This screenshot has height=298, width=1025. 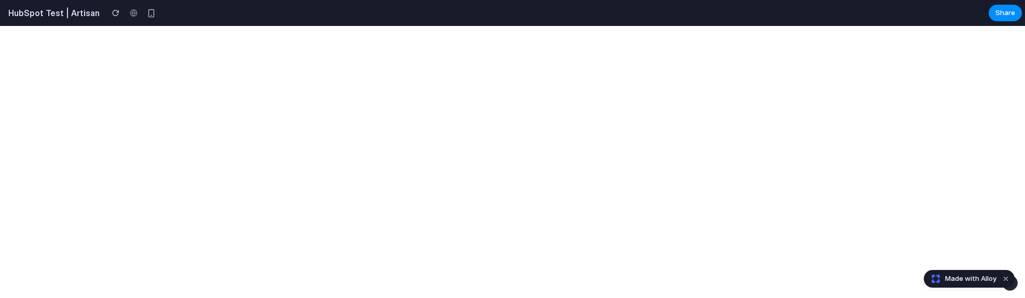 What do you see at coordinates (1005, 13) in the screenshot?
I see `span: Share` at bounding box center [1005, 13].